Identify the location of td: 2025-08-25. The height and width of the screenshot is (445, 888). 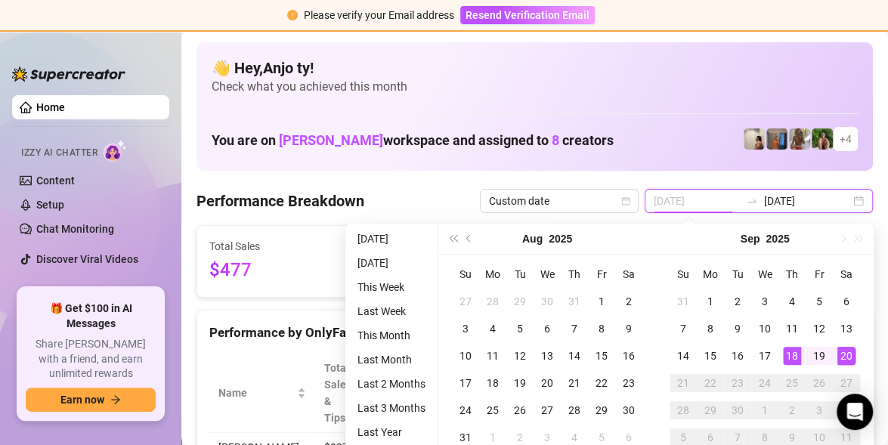
(493, 410).